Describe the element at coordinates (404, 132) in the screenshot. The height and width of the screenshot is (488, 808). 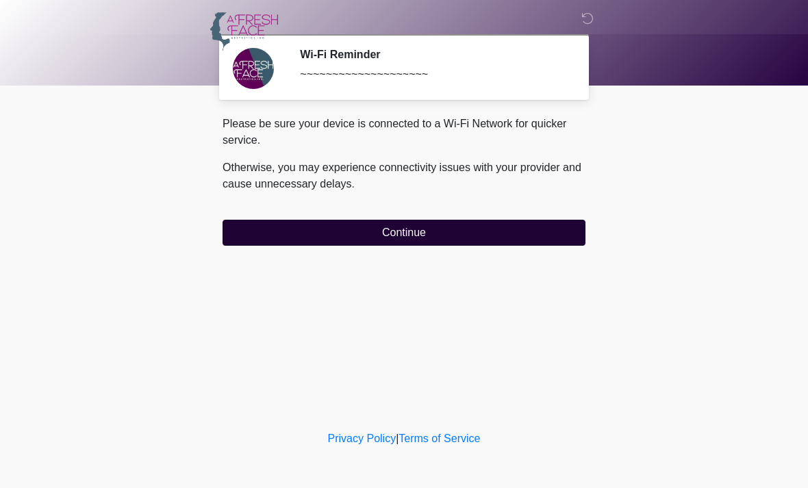
I see `p: Please be sure your device is connected to a Wi-Fi Network for quicker service.` at that location.